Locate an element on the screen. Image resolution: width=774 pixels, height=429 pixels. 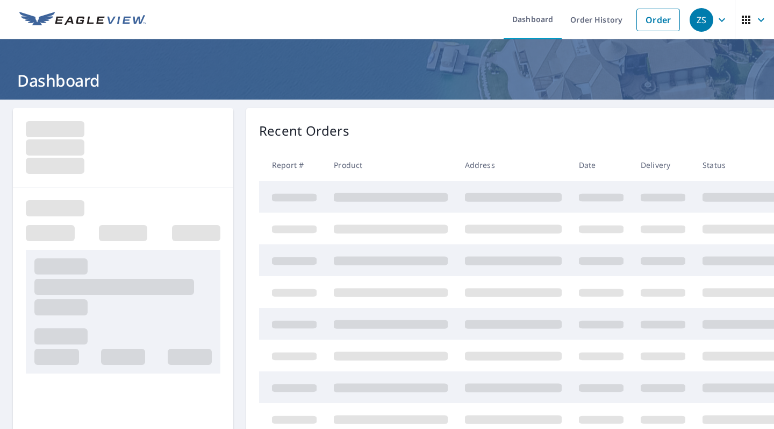
a: Order is located at coordinates (658, 20).